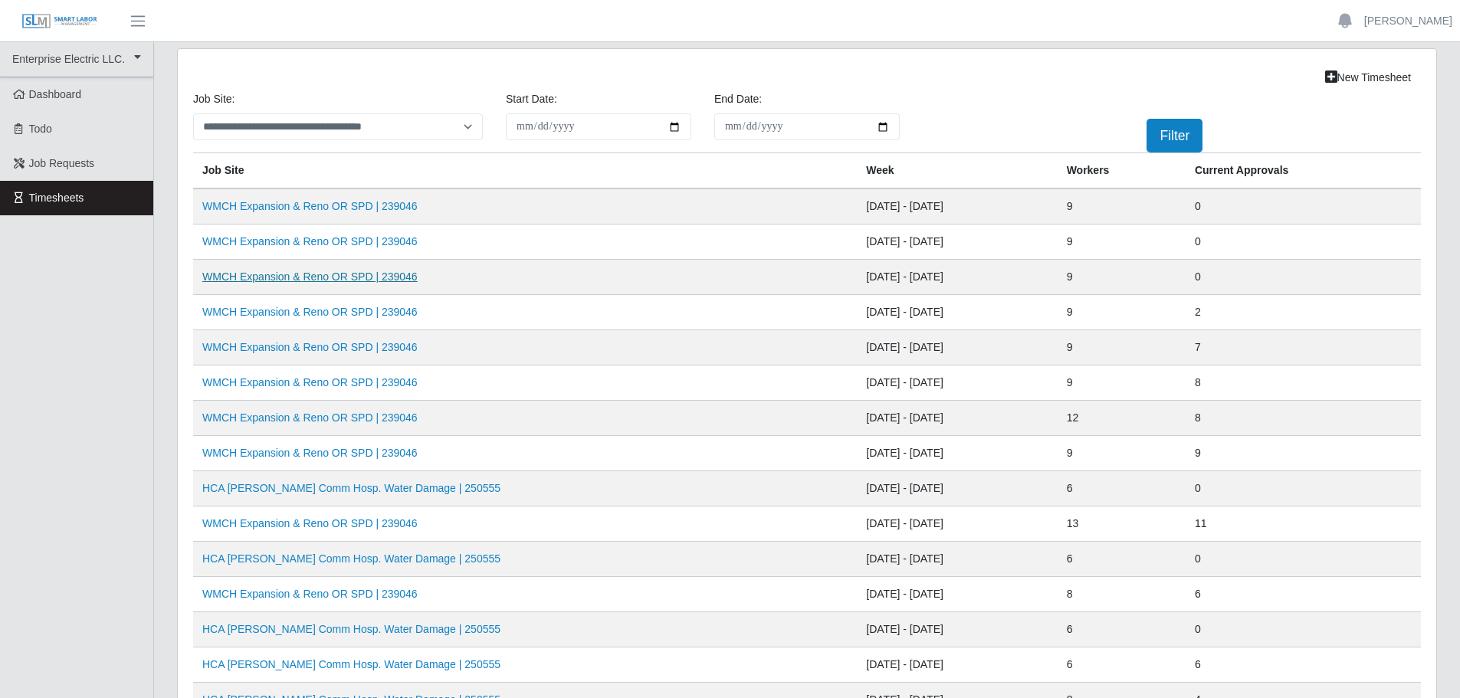 Image resolution: width=1460 pixels, height=698 pixels. Describe the element at coordinates (738, 99) in the screenshot. I see `label: End Date:` at that location.